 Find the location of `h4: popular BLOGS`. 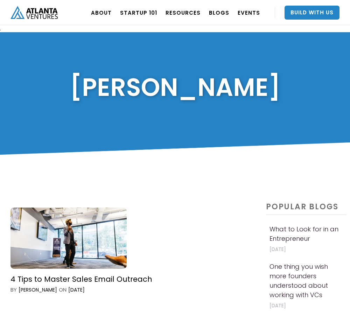

h4: popular BLOGS is located at coordinates (306, 209).